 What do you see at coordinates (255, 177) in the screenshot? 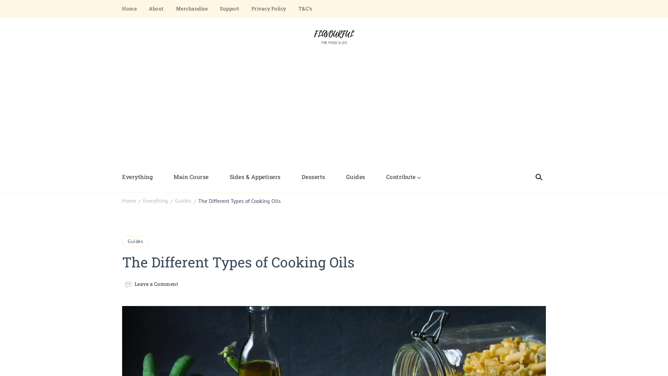
I see `a: Sides & Appetisers` at bounding box center [255, 177].